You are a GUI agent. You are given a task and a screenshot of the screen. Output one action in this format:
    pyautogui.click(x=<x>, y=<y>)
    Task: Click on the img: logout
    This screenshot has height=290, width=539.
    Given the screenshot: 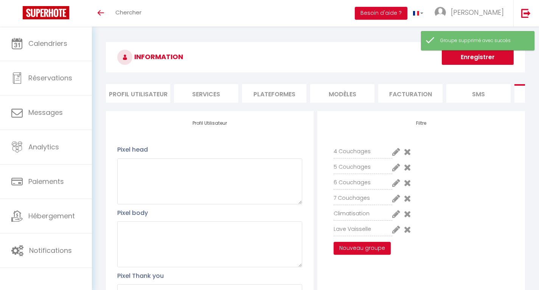 What is the action you would take?
    pyautogui.click(x=526, y=13)
    